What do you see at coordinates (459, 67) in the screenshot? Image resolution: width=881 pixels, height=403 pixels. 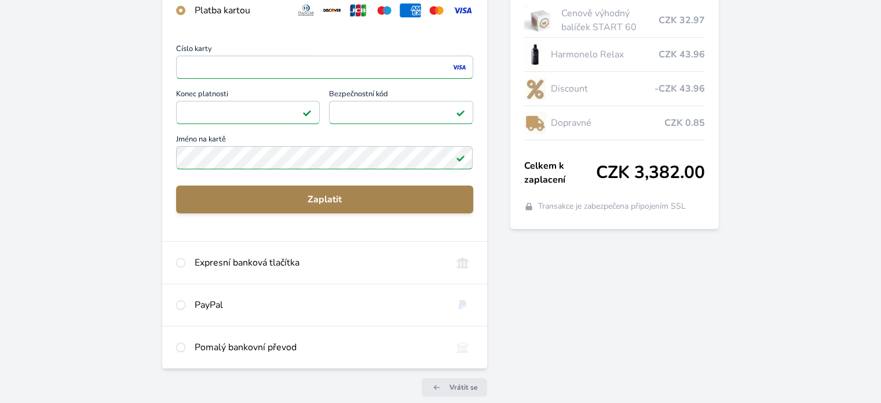 I see `img: visa` at bounding box center [459, 67].